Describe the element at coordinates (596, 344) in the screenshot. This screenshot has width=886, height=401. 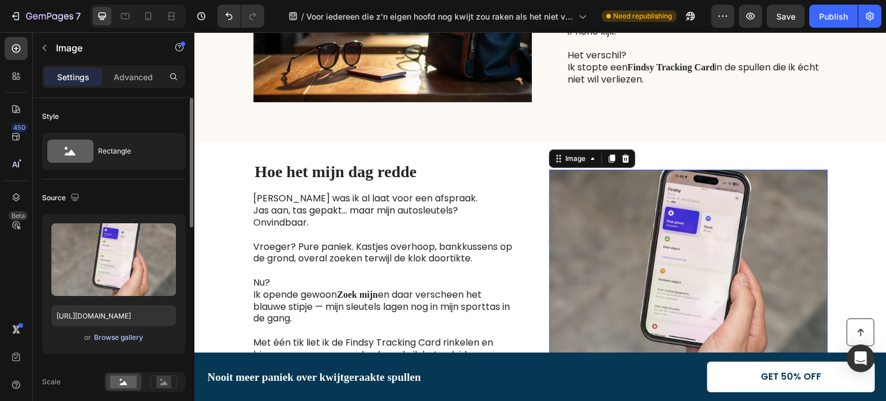
I see `p: GET 50% OFF` at that location.